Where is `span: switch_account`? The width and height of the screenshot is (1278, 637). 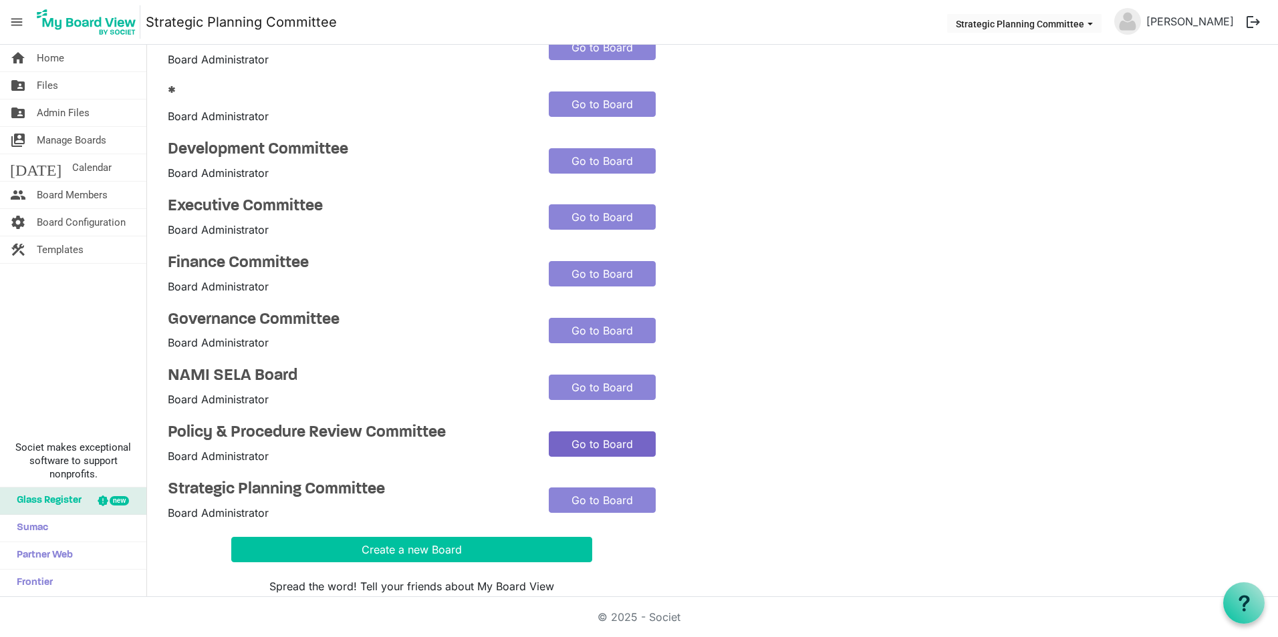
span: switch_account is located at coordinates (18, 140).